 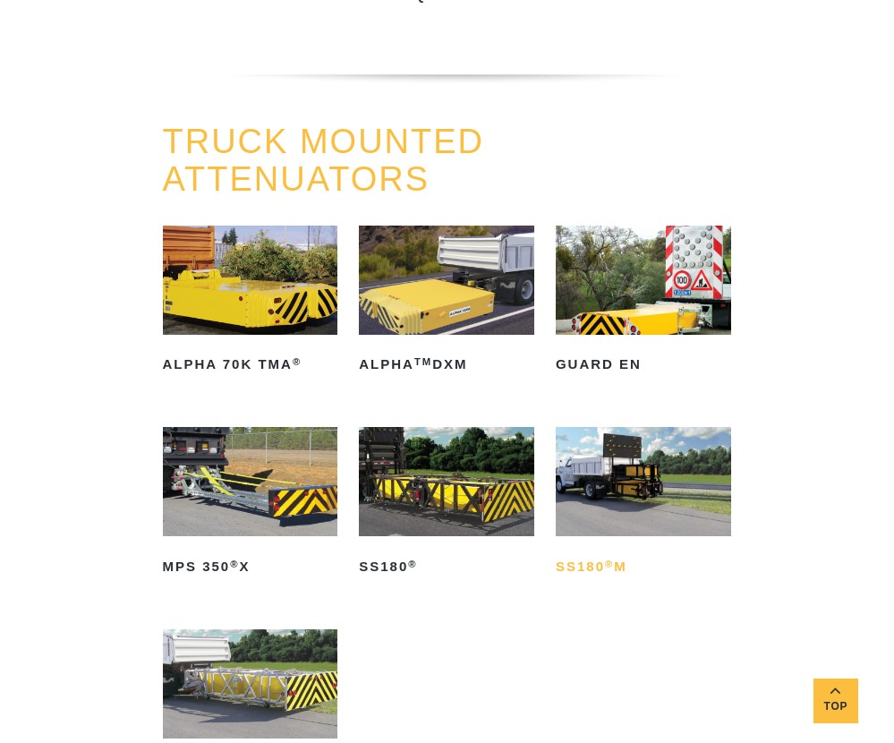 I want to click on h2: SS180 M, so click(x=643, y=566).